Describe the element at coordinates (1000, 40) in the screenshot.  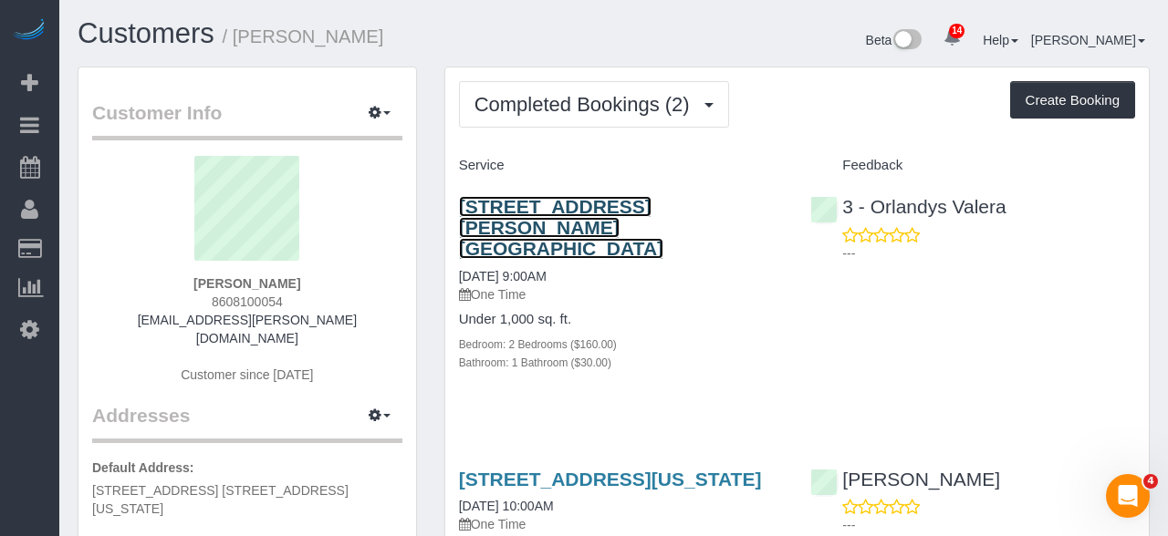
I see `a: Help` at that location.